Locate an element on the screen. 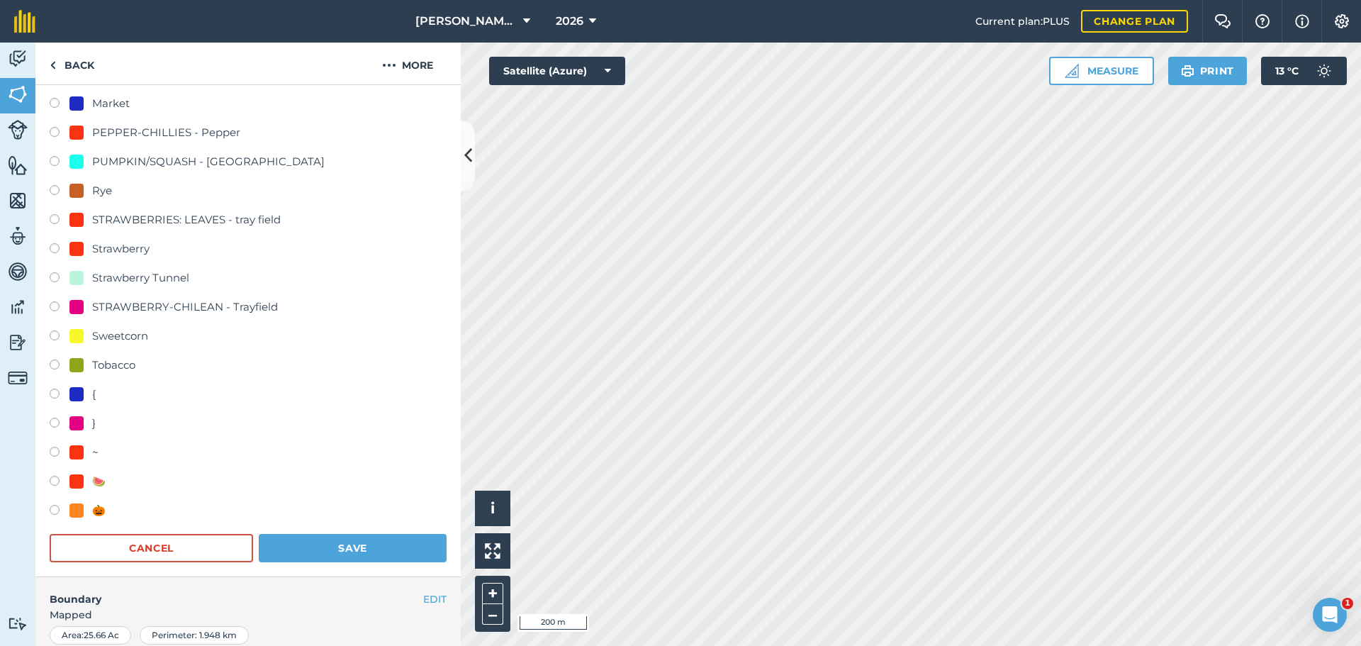 The image size is (1361, 646). button: Save is located at coordinates (352, 548).